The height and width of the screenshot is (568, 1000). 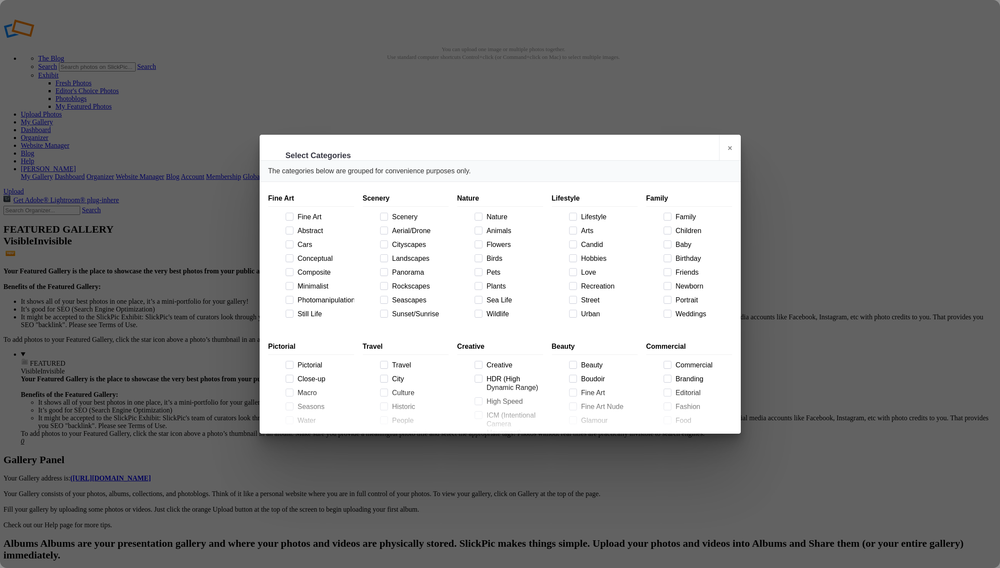 What do you see at coordinates (324, 231) in the screenshot?
I see `span: Abstract` at bounding box center [324, 231].